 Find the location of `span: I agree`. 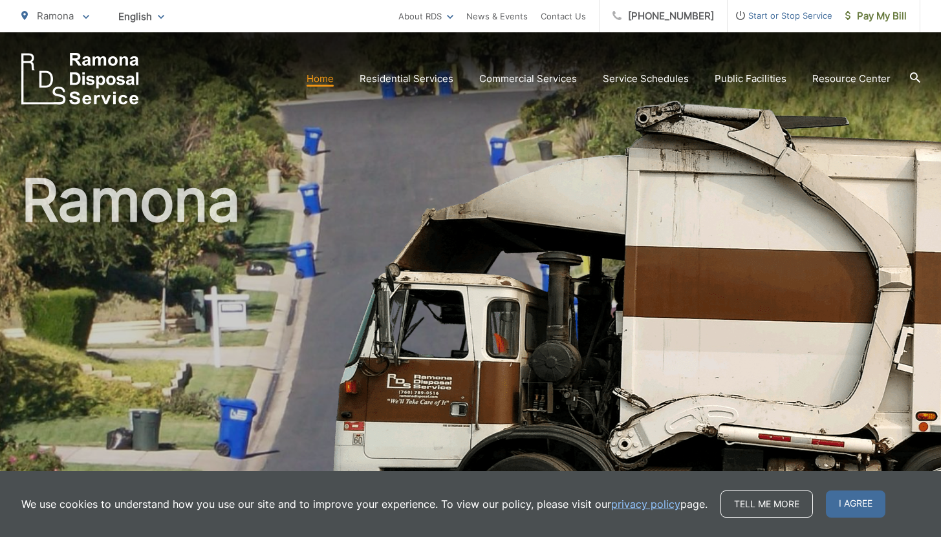

span: I agree is located at coordinates (855, 504).